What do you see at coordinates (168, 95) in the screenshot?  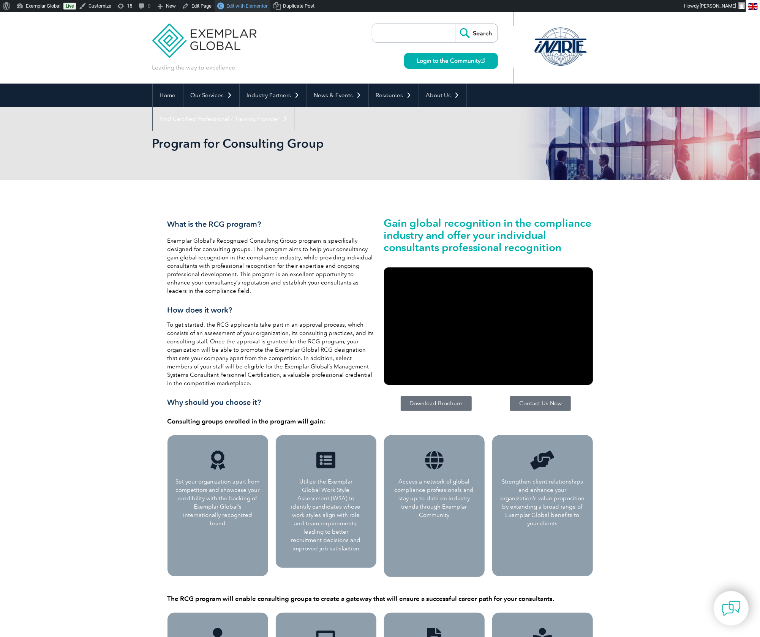 I see `a: Home` at bounding box center [168, 95].